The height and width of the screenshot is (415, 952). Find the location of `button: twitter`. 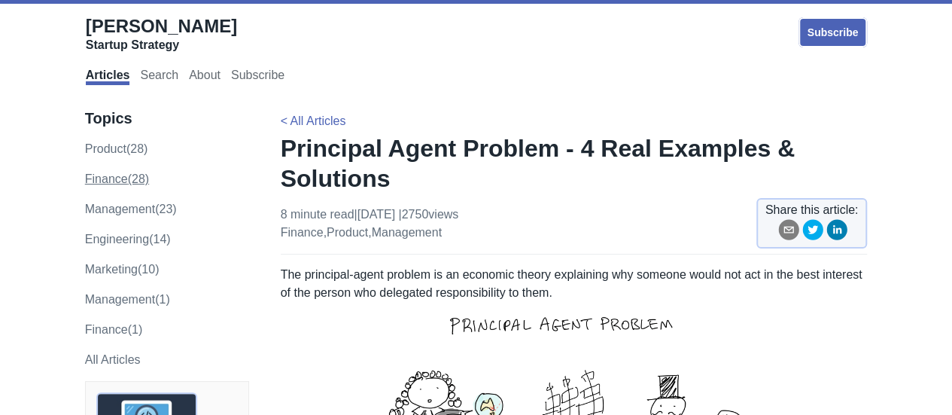

button: twitter is located at coordinates (813, 232).